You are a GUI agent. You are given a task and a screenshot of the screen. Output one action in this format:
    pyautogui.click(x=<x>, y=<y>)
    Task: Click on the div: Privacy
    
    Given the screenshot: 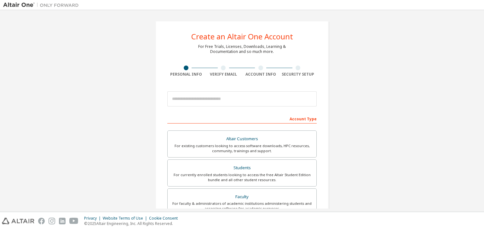 What is the action you would take?
    pyautogui.click(x=93, y=218)
    